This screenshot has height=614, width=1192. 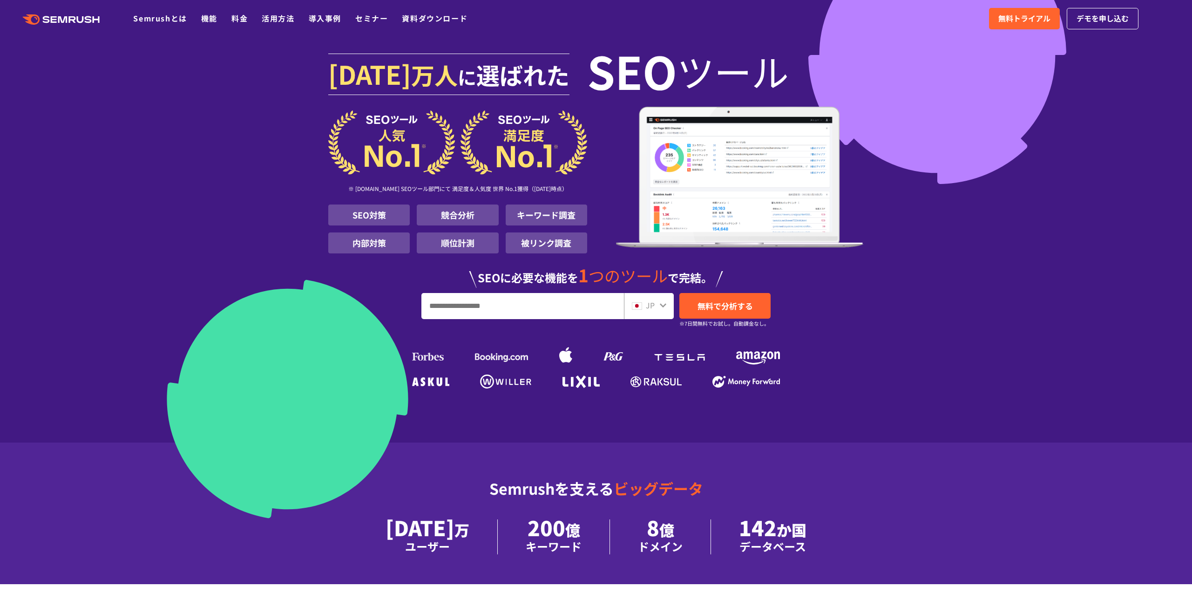 I want to click on a: セミナー, so click(x=372, y=18).